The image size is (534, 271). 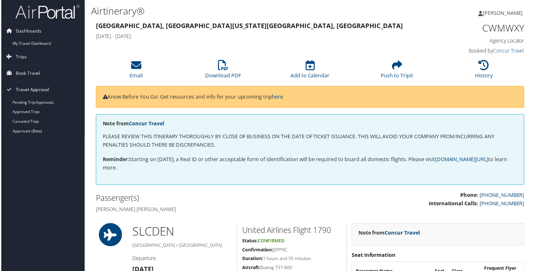 What do you see at coordinates (200, 199) in the screenshot?
I see `h2: Passenger(s)` at bounding box center [200, 199].